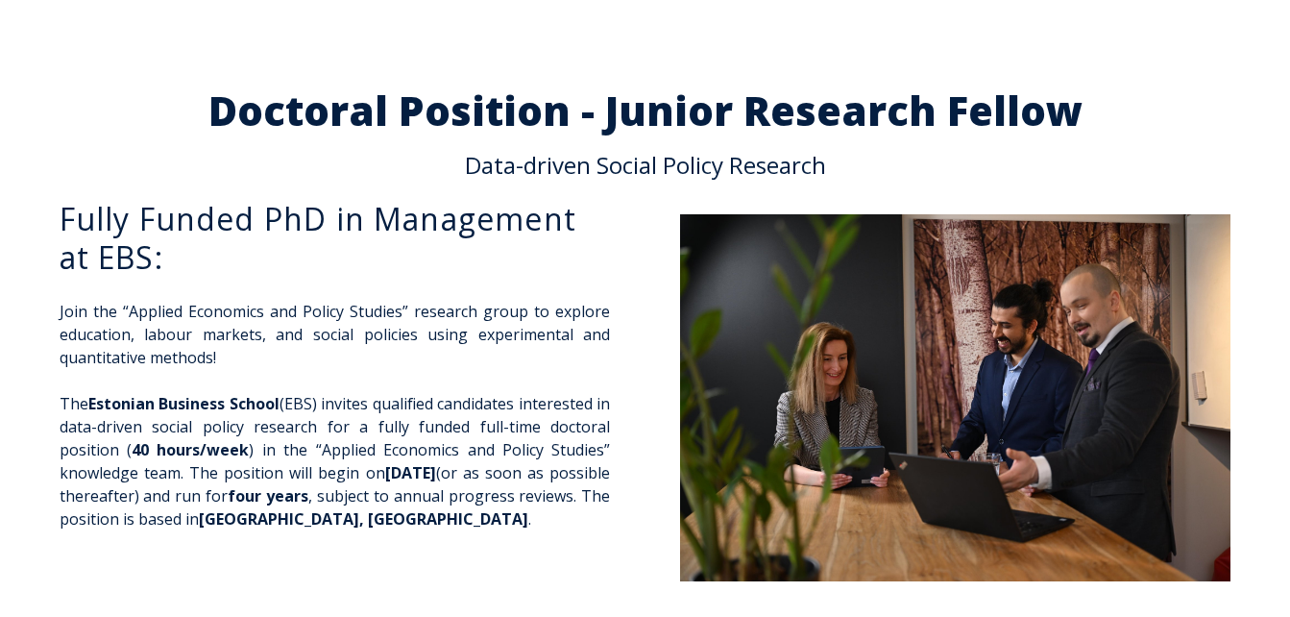 This screenshot has height=617, width=1290. Describe the element at coordinates (268, 496) in the screenshot. I see `span: four years` at that location.